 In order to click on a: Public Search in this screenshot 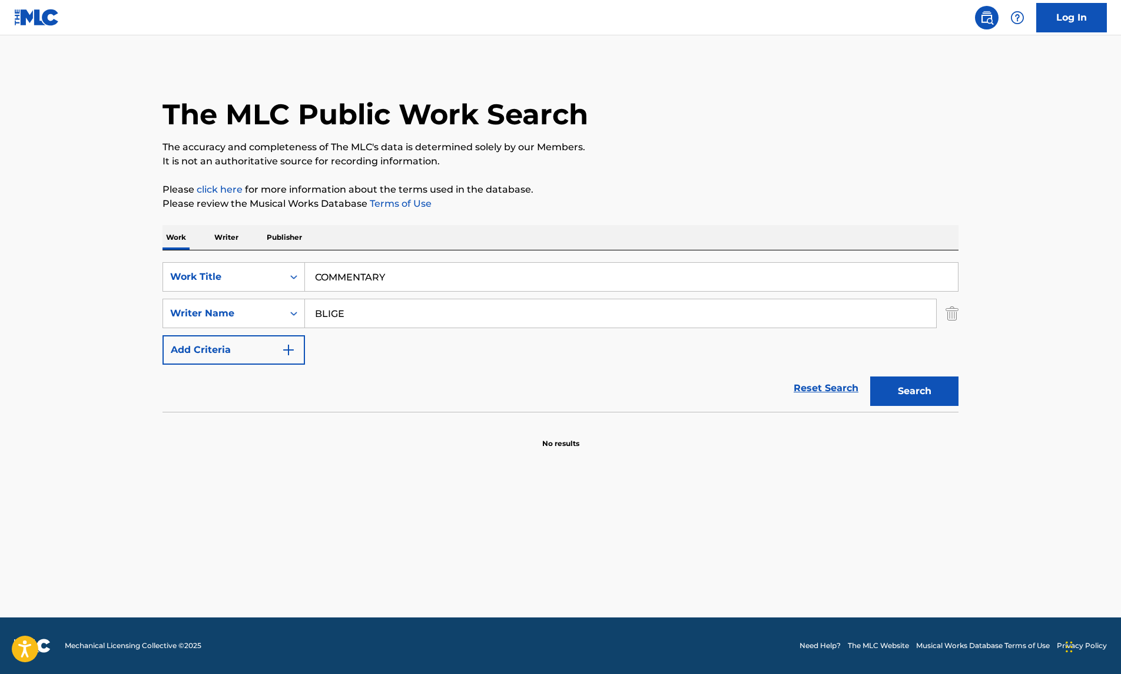, I will do `click(987, 18)`.